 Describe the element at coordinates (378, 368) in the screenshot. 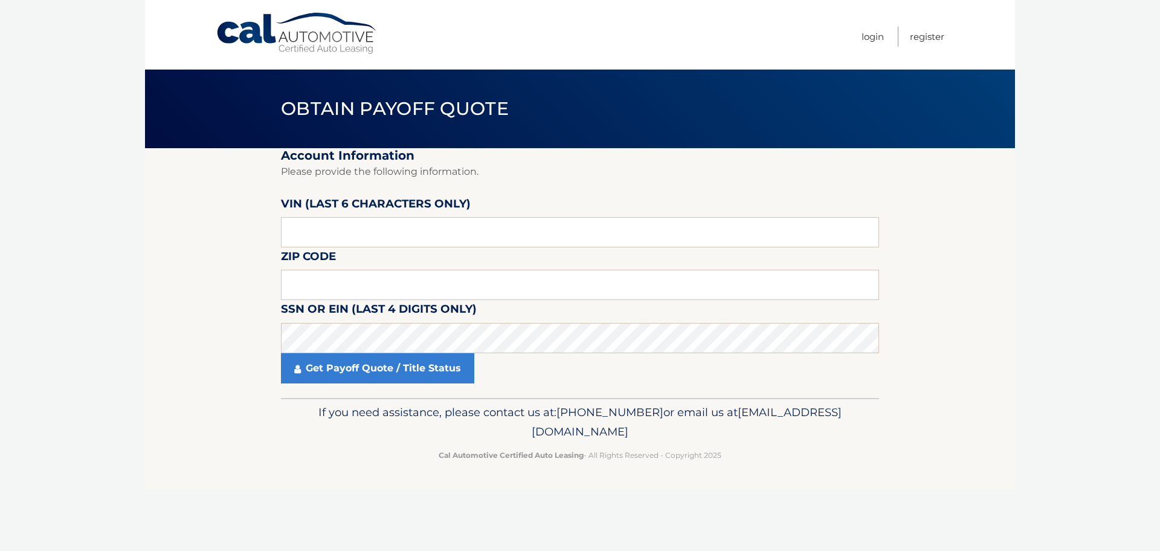

I see `a: Get Payoff Quote / Title Status` at that location.